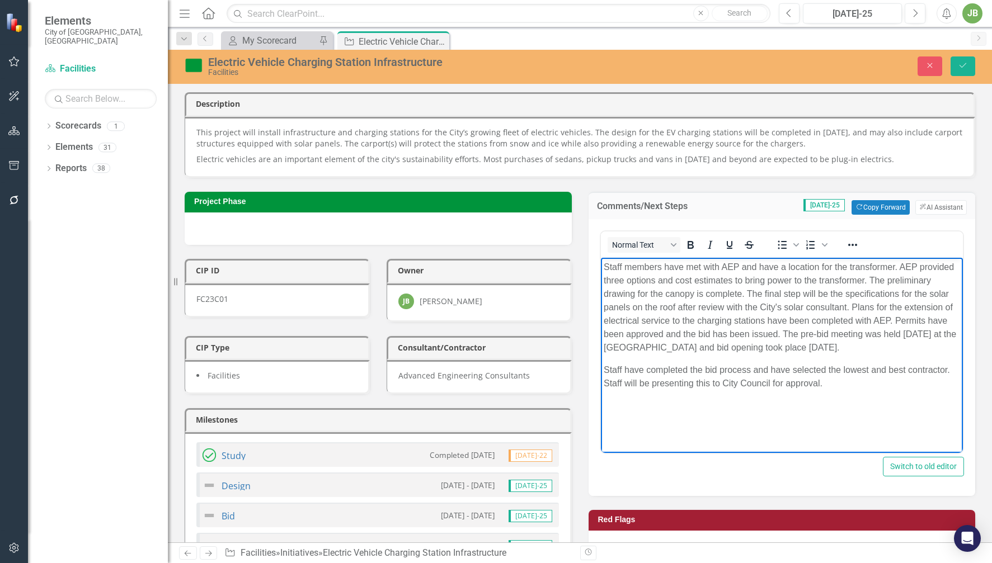 The width and height of the screenshot is (992, 563). What do you see at coordinates (101, 98) in the screenshot?
I see `input: Search Below...` at bounding box center [101, 98].